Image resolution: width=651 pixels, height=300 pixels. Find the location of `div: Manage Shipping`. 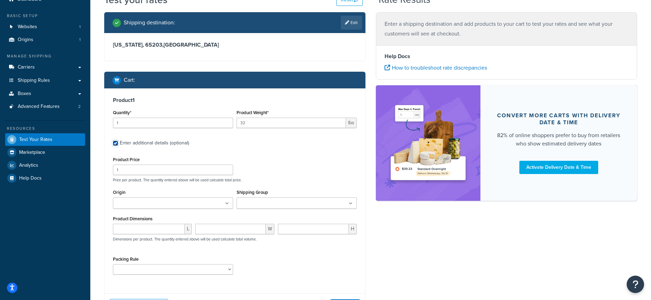

div: Manage Shipping is located at coordinates (45, 56).